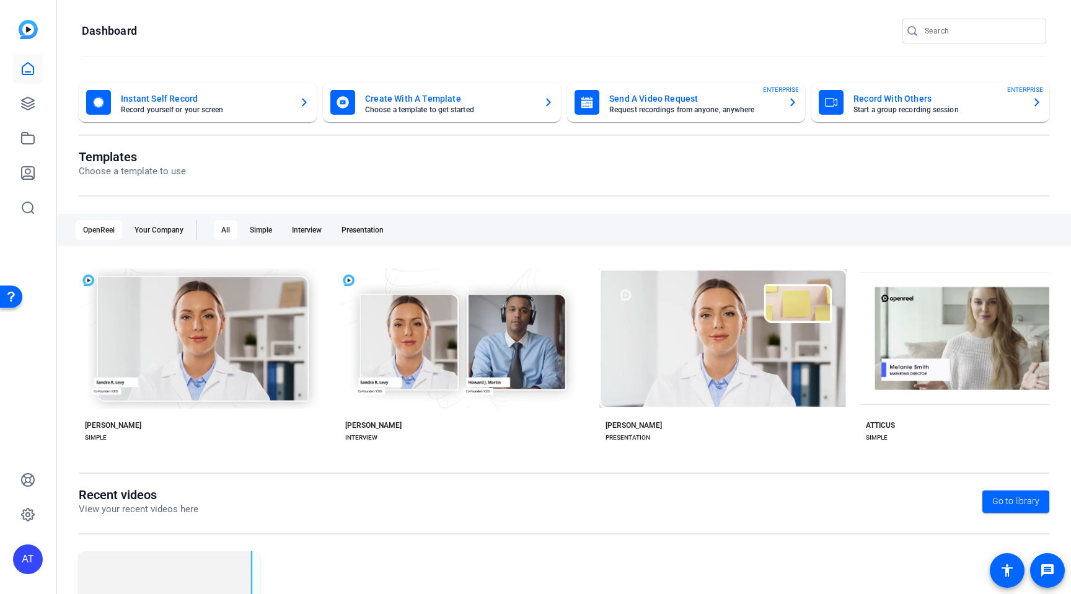 This screenshot has height=594, width=1071. I want to click on div: Interview, so click(307, 230).